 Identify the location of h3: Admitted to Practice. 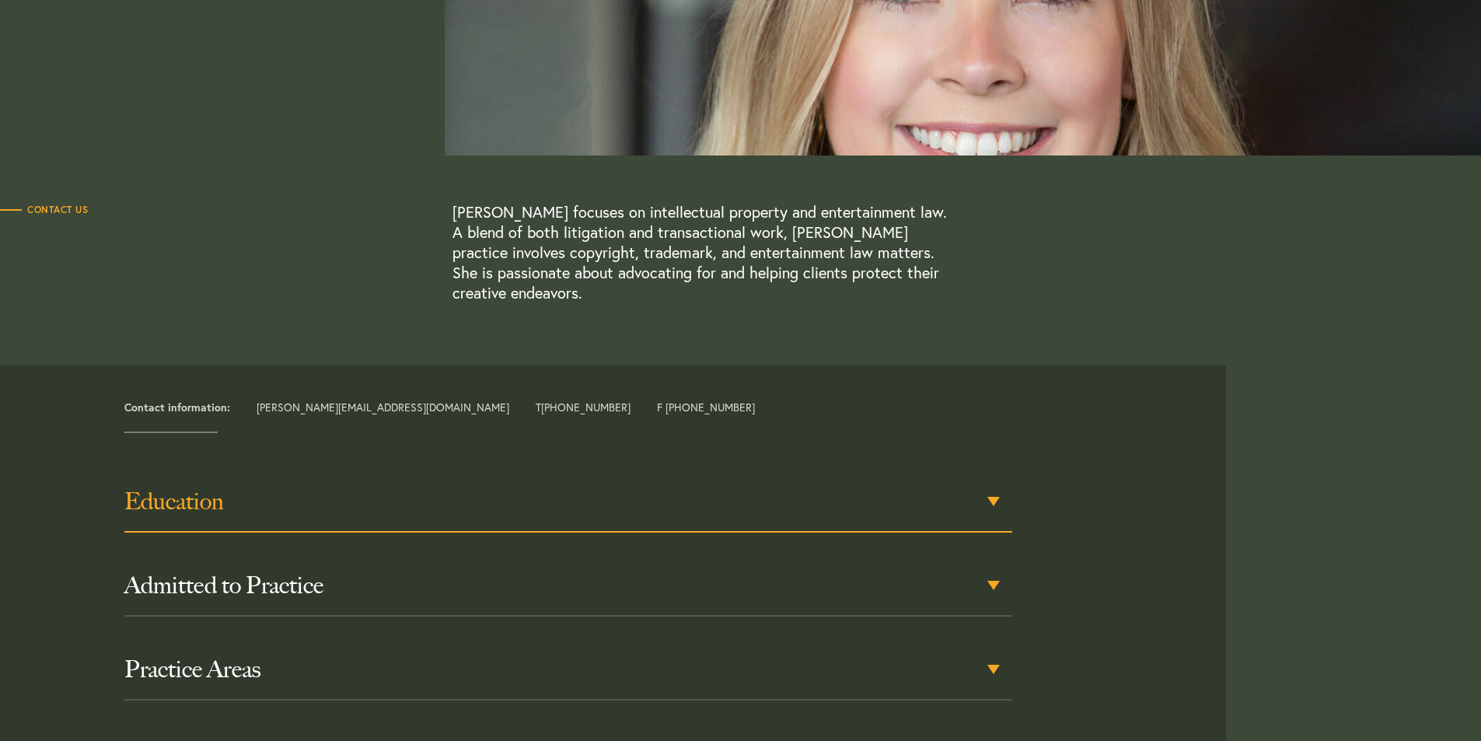
(568, 586).